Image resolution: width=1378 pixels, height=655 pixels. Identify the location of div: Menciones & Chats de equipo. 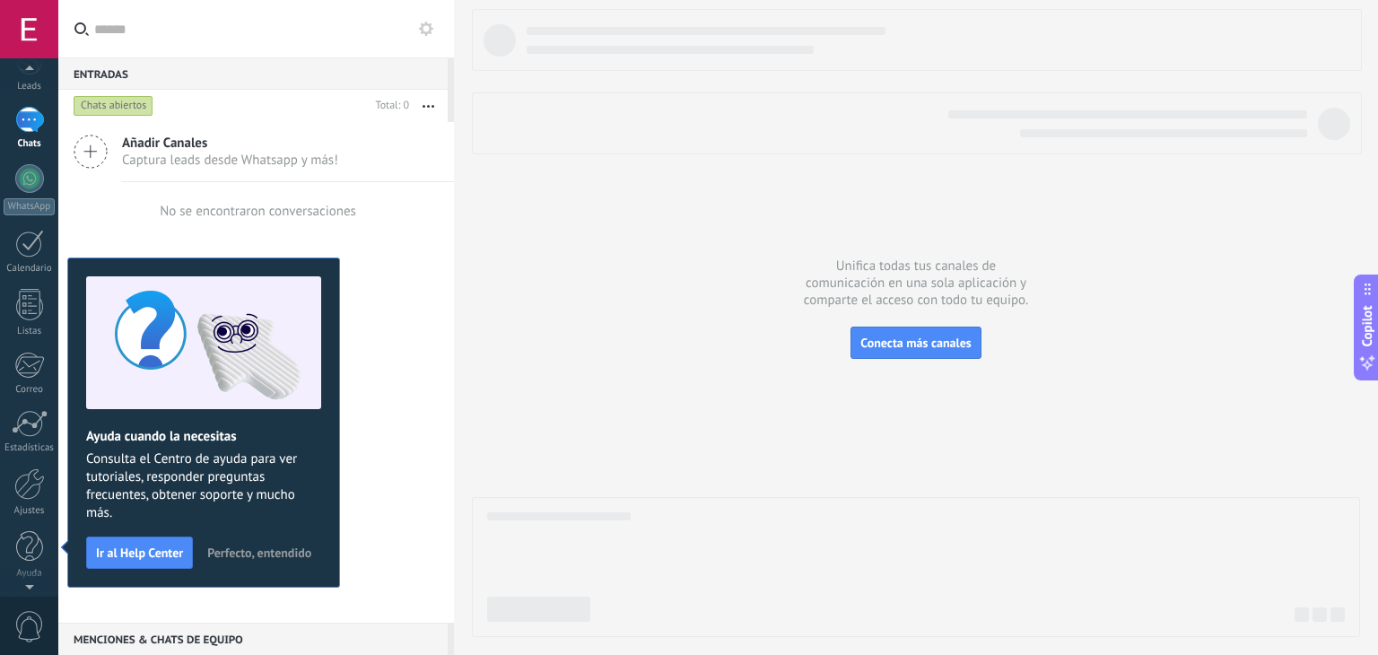
(253, 639).